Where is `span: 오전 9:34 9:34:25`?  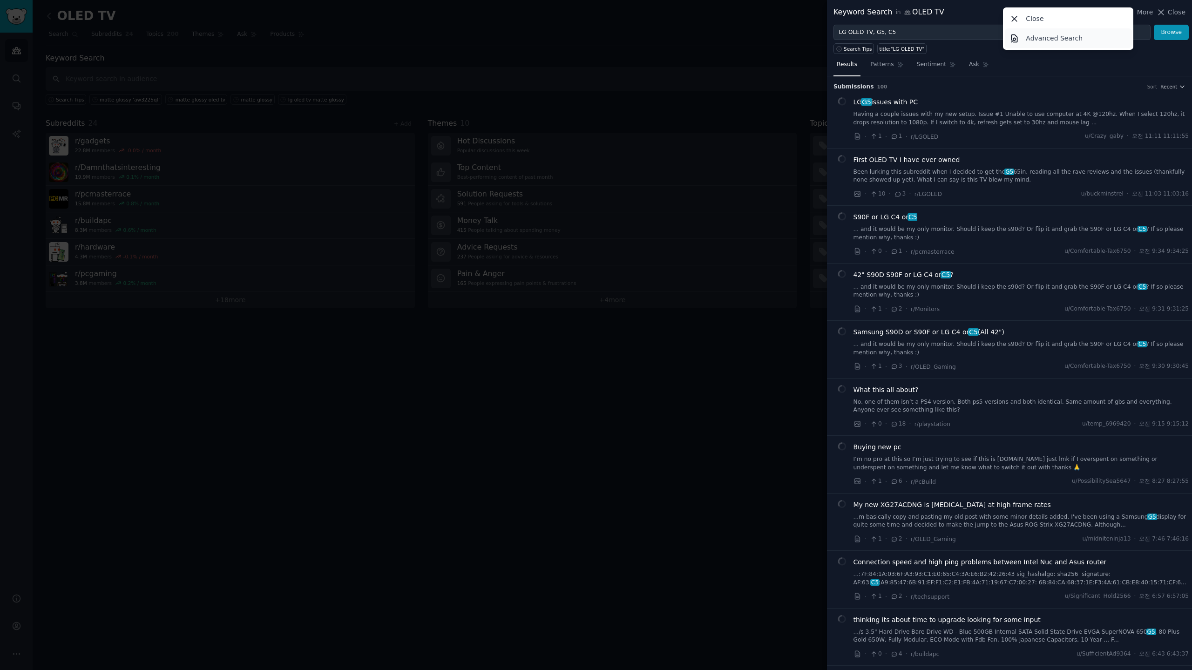 span: 오전 9:34 9:34:25 is located at coordinates (1164, 252).